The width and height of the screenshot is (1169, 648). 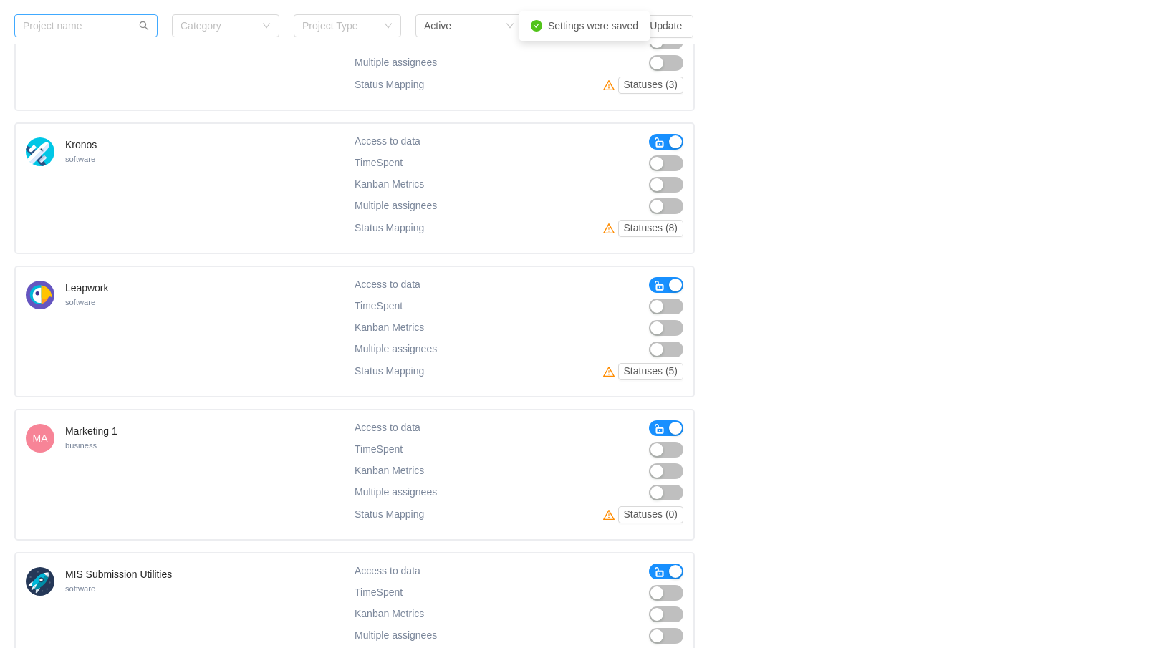 I want to click on span: Ma, so click(x=40, y=438).